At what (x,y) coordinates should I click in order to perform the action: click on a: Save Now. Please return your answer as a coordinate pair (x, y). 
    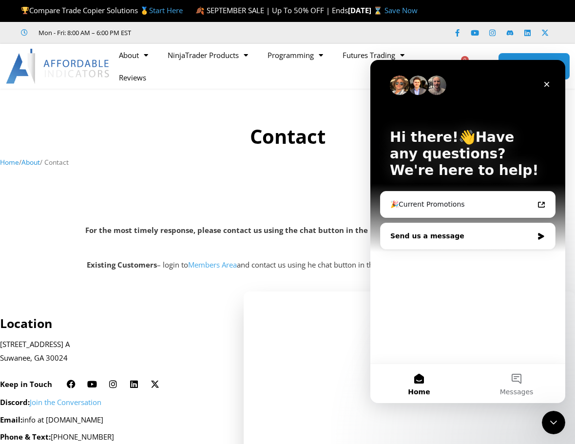
    Looking at the image, I should click on (401, 10).